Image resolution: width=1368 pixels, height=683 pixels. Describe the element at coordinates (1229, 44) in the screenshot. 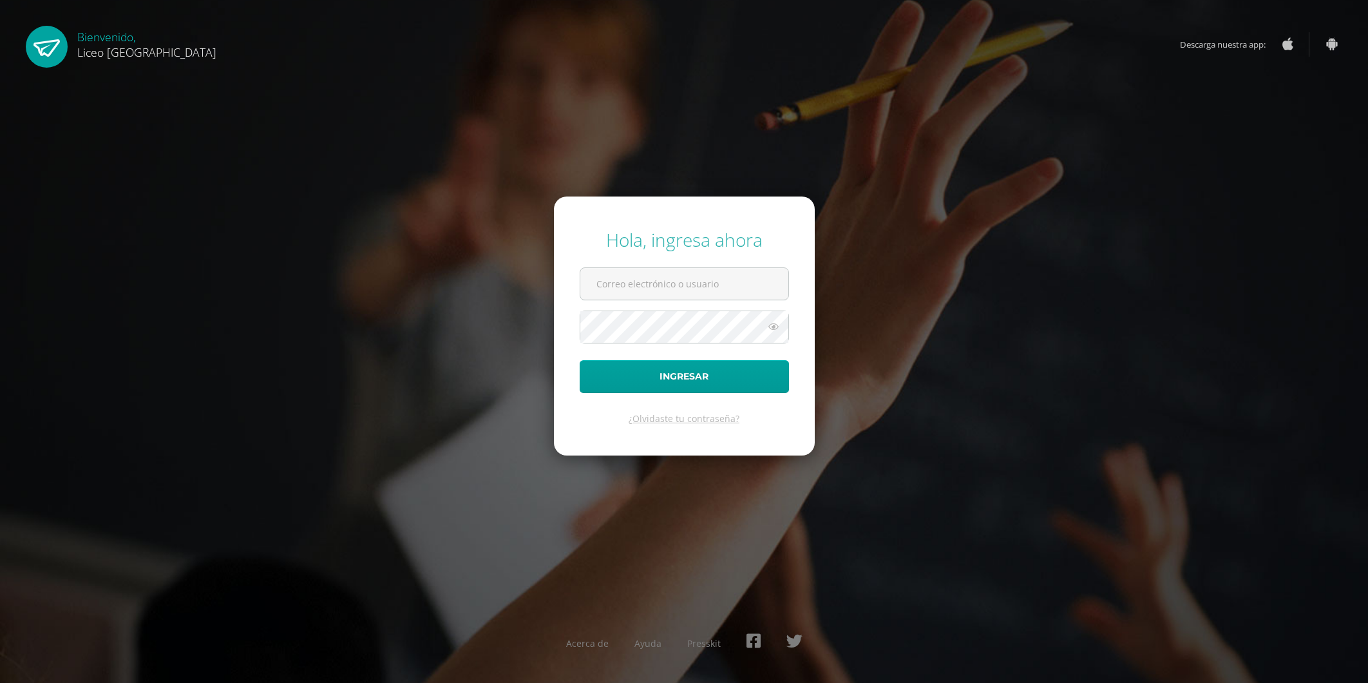

I see `span: Descarga nuestra app:` at that location.